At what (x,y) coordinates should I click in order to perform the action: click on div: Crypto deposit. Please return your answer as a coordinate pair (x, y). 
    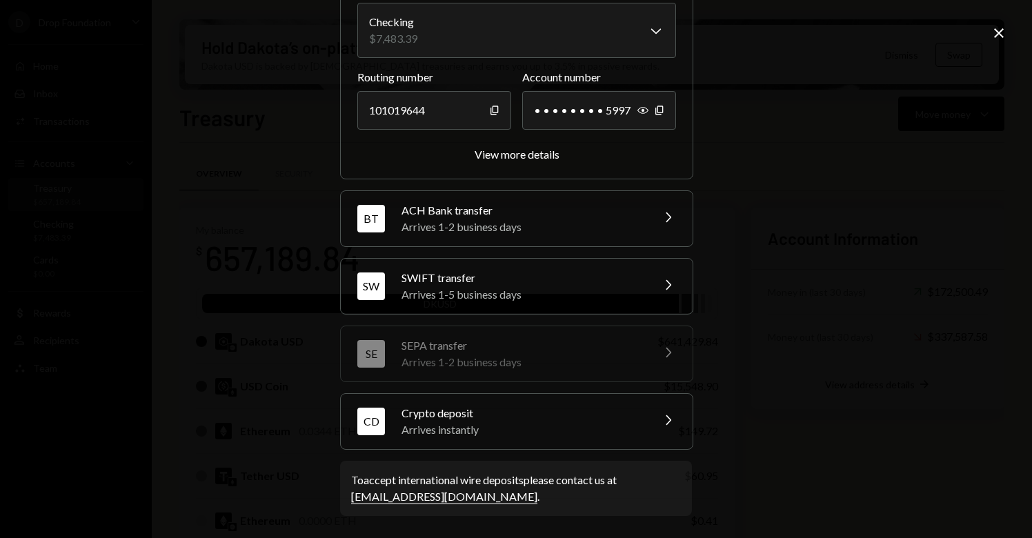
    Looking at the image, I should click on (522, 413).